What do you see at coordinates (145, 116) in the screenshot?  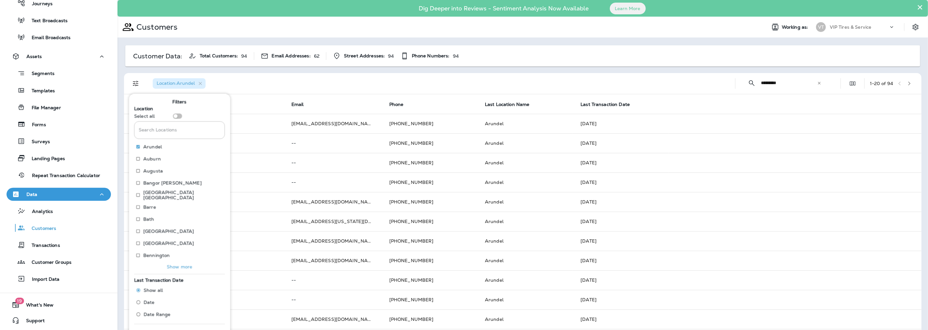 I see `p: Select all` at bounding box center [145, 116].